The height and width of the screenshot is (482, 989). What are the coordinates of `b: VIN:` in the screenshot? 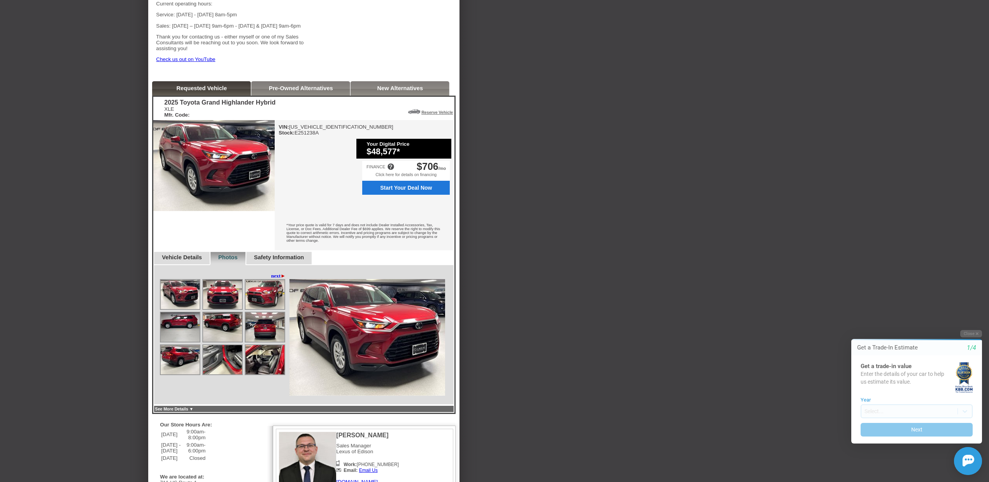 It's located at (284, 127).